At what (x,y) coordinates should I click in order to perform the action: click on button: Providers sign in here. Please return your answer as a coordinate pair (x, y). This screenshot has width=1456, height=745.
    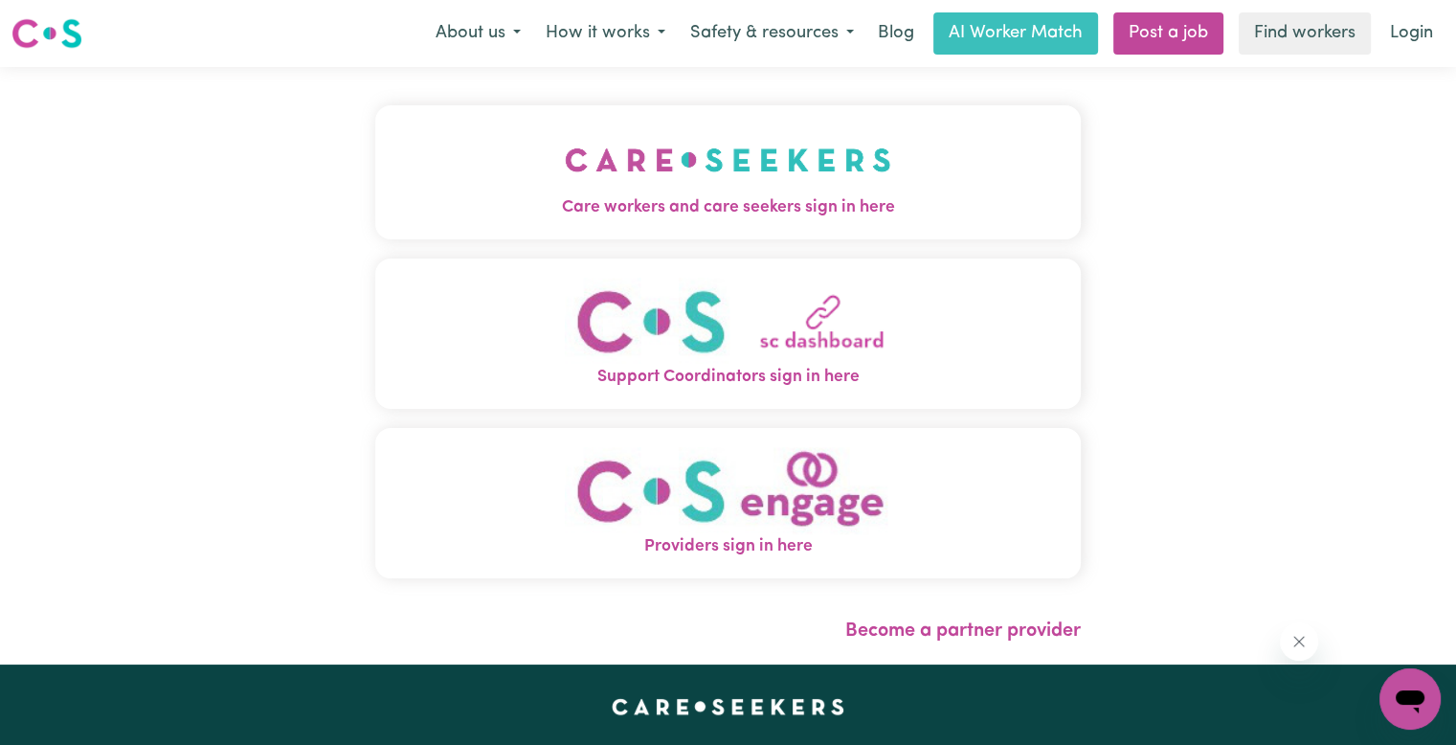
    Looking at the image, I should click on (727, 503).